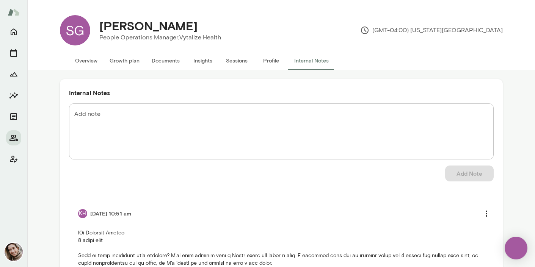  Describe the element at coordinates (486, 214) in the screenshot. I see `button: more` at that location.